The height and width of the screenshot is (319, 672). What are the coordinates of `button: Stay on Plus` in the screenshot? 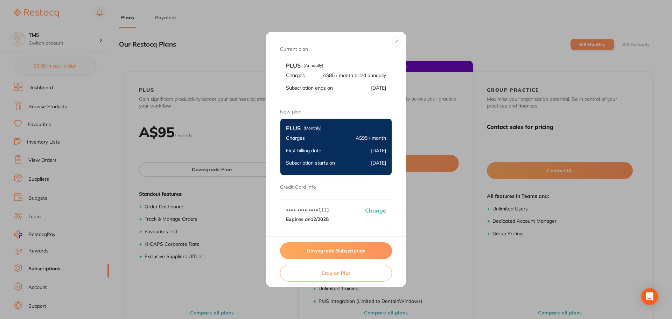 It's located at (336, 273).